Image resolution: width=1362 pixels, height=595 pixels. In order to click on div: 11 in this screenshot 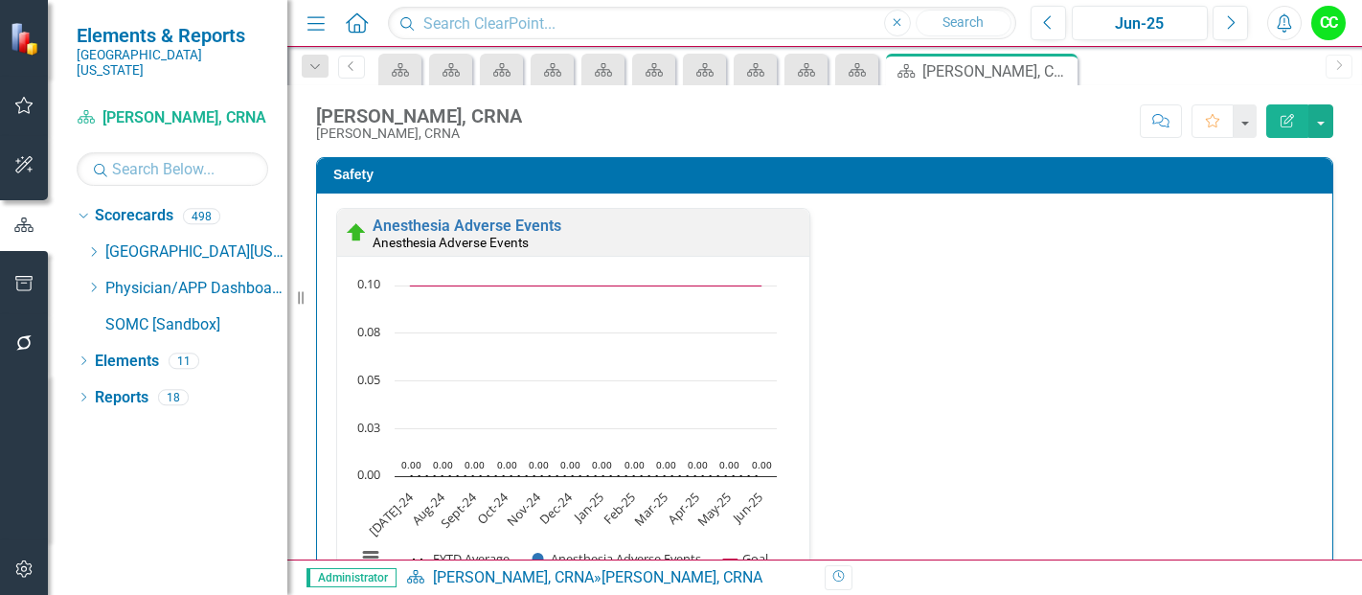, I will do `click(184, 360)`.